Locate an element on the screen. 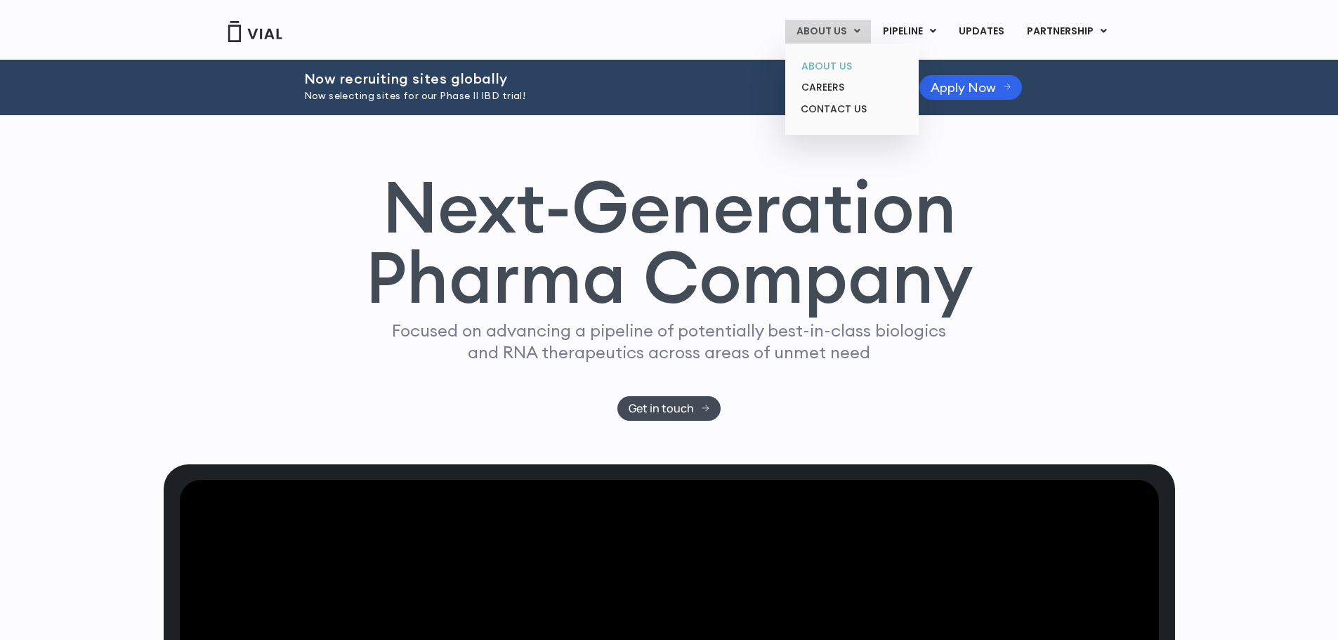  a: CONTACT US is located at coordinates (851, 110).